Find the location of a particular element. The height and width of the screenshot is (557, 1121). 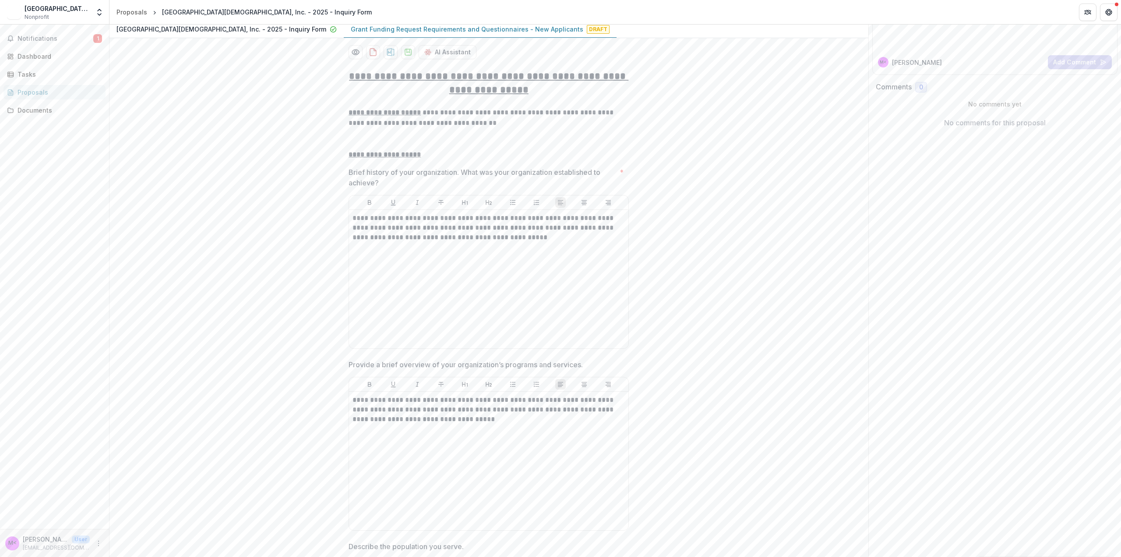

p: Brief history of your organization. What was your organization established to achieve? is located at coordinates (482, 177).